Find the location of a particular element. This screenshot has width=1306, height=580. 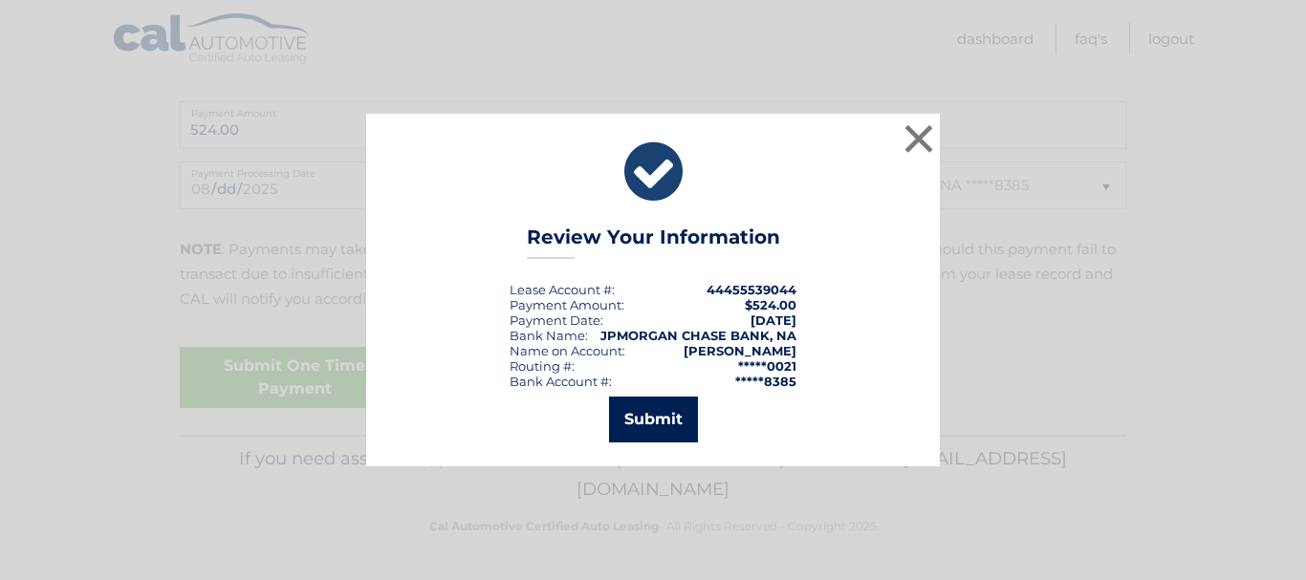

div: Payment Amount: is located at coordinates (567, 305).